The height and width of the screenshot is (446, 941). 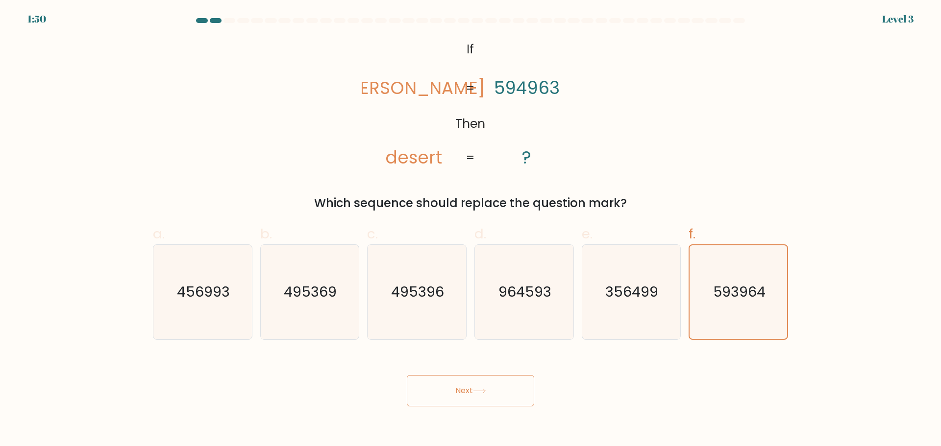 I want to click on span: b., so click(x=266, y=234).